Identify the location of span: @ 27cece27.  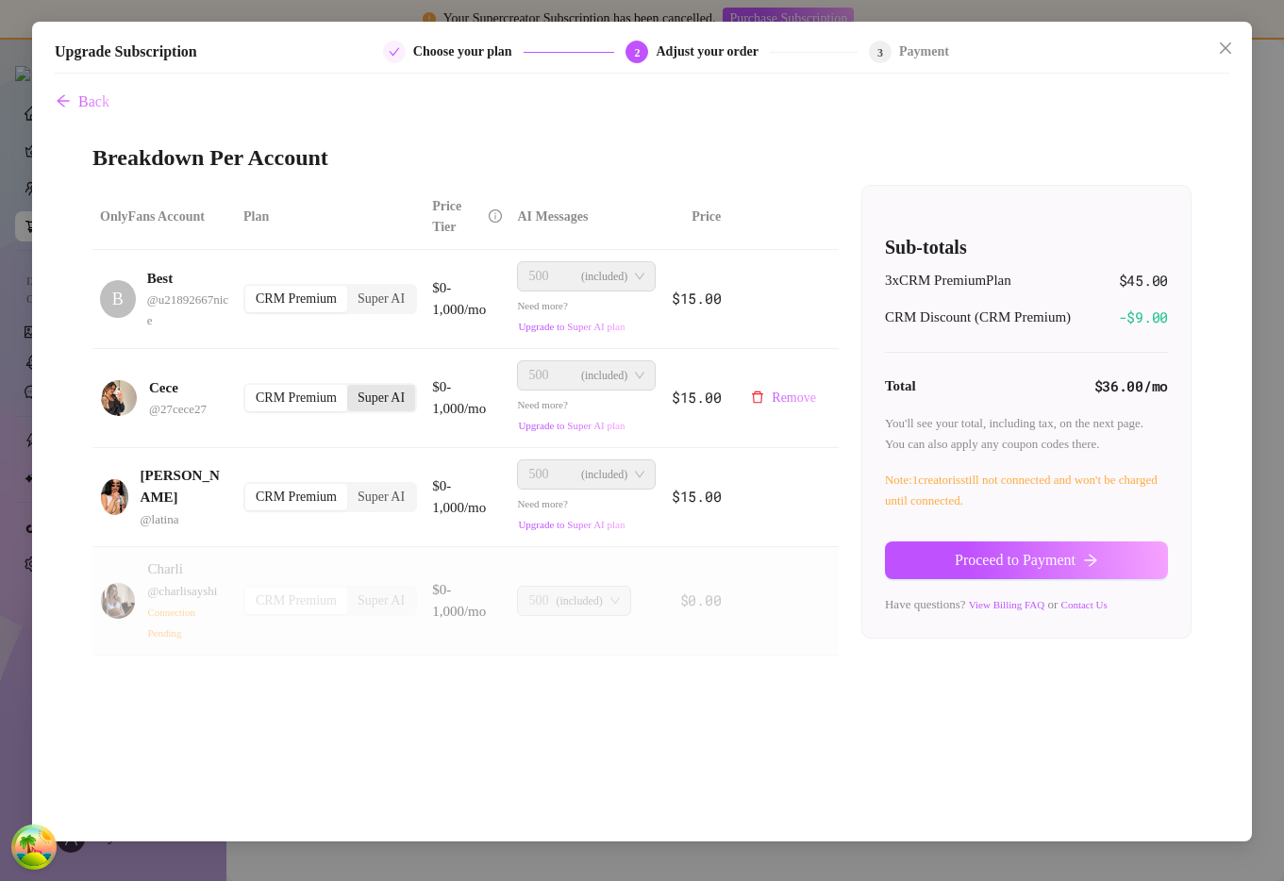
(177, 409).